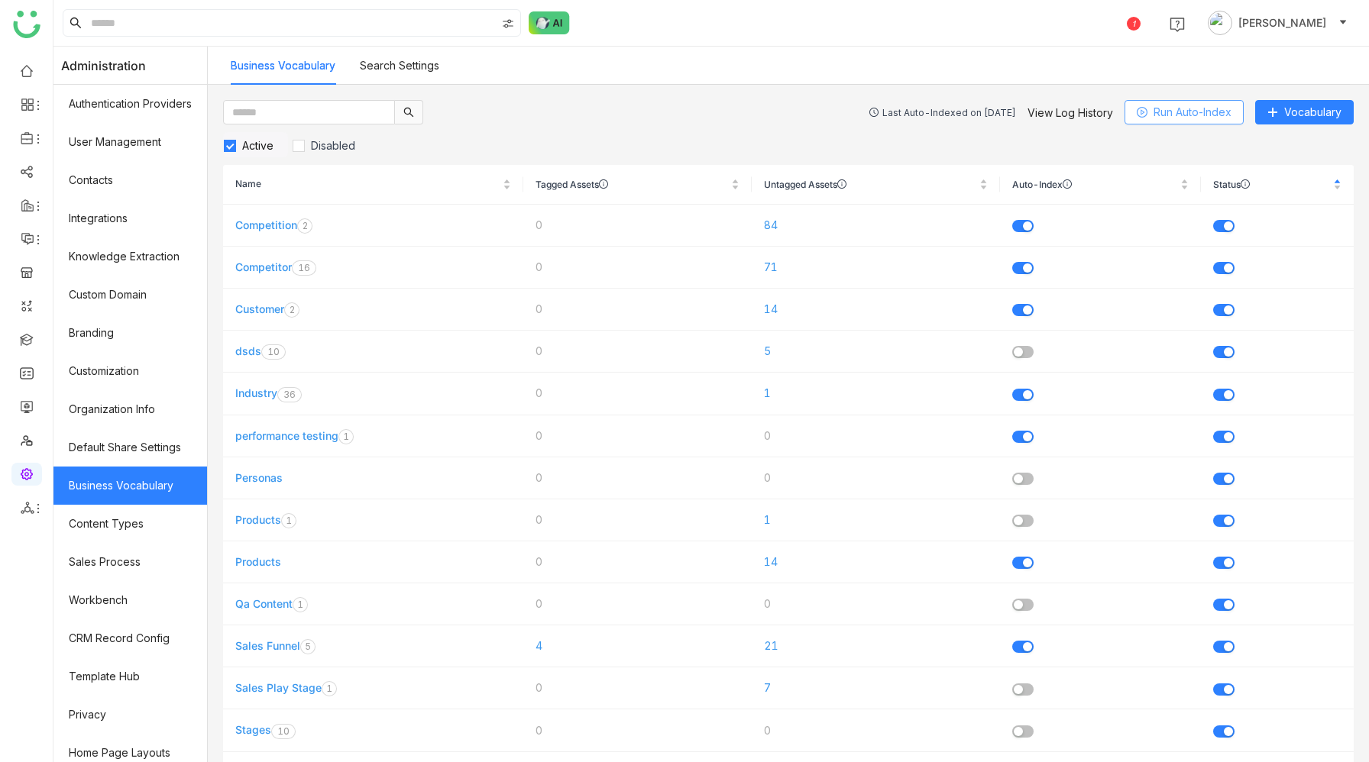 The height and width of the screenshot is (762, 1369). I want to click on a: User Management, so click(130, 142).